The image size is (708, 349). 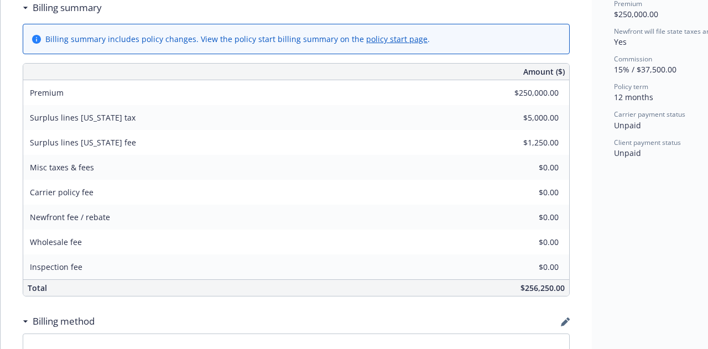 I want to click on span: Carrier policy fee, so click(x=61, y=192).